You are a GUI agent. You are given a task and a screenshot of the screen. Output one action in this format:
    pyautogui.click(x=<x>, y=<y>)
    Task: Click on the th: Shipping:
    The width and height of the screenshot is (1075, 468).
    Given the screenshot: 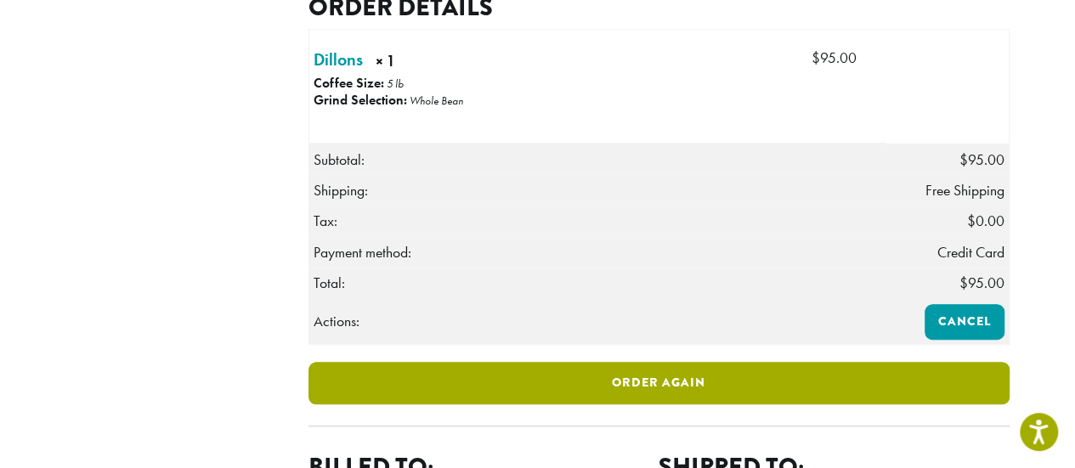 What is the action you would take?
    pyautogui.click(x=598, y=190)
    